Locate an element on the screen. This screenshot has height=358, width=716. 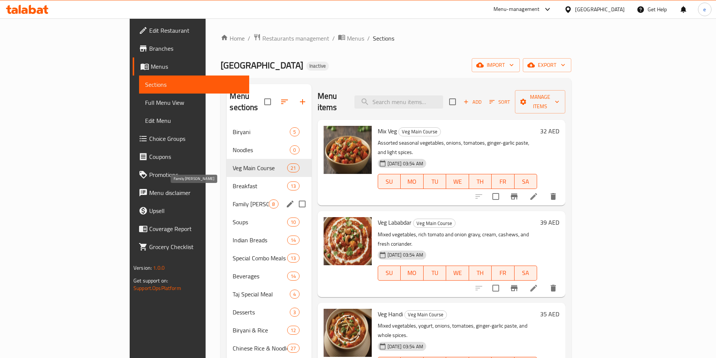
div: Soups10 is located at coordinates (269, 222).